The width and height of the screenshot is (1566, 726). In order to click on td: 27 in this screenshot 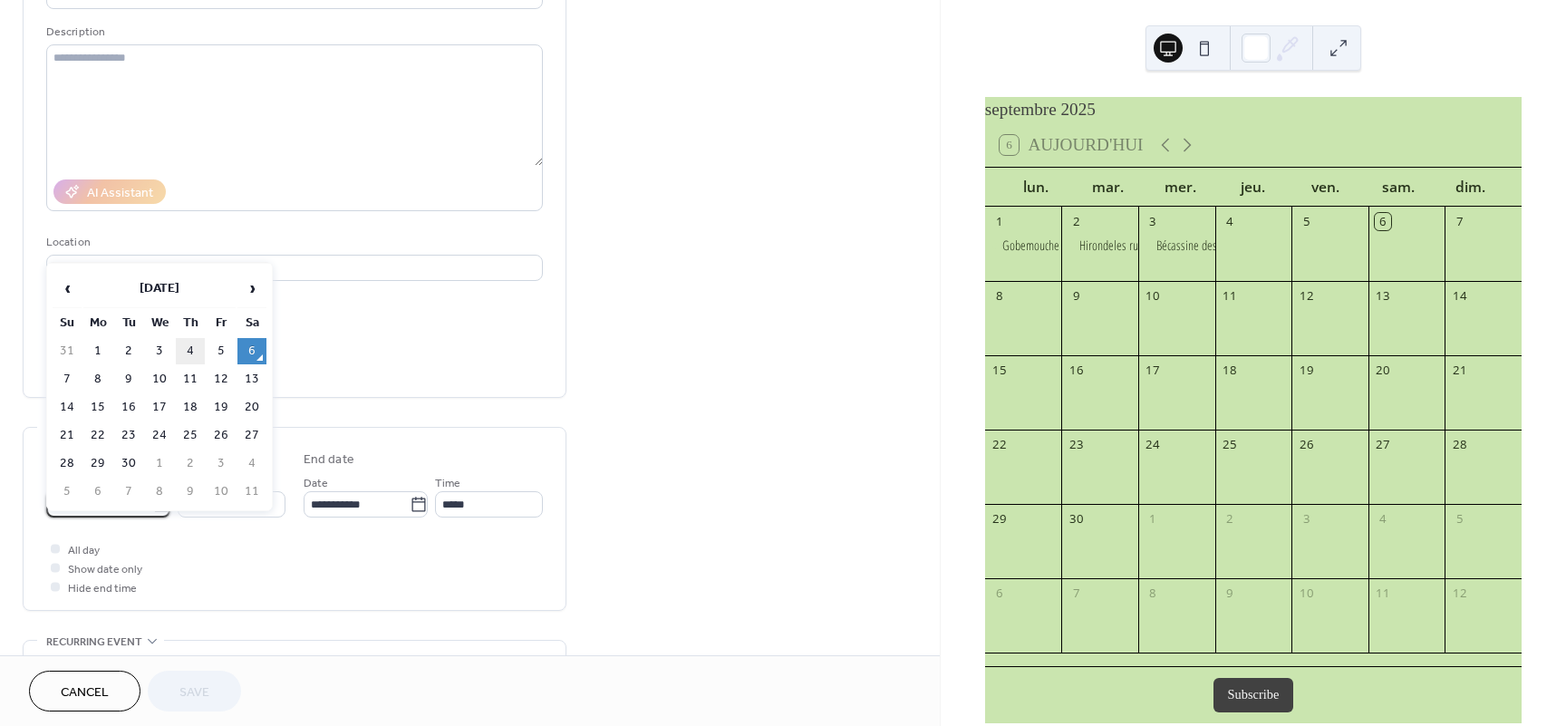, I will do `click(252, 435)`.